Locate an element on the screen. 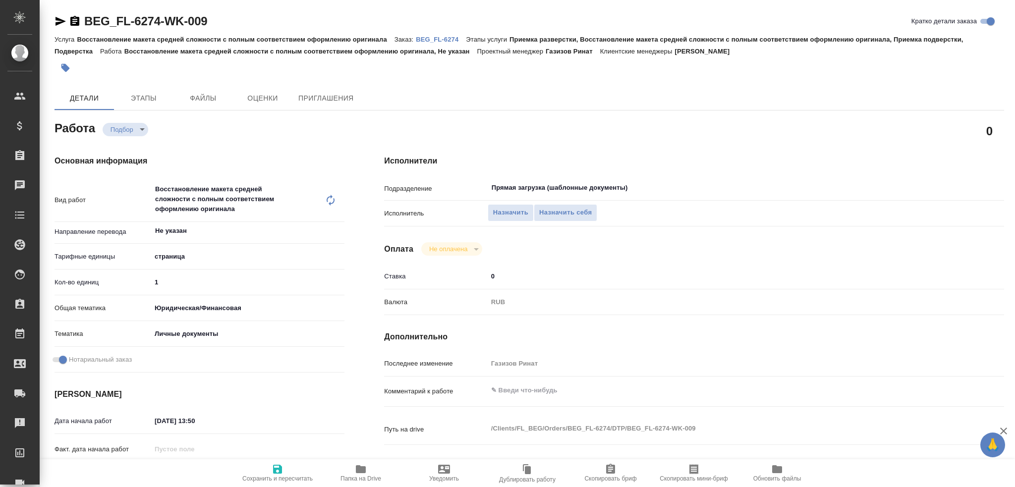 This screenshot has height=487, width=1015. p: Подразделение is located at coordinates (436, 189).